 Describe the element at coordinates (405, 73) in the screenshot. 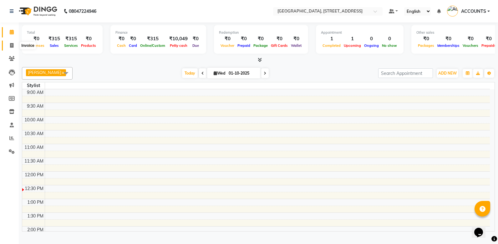

I see `input: Search Appointment` at that location.